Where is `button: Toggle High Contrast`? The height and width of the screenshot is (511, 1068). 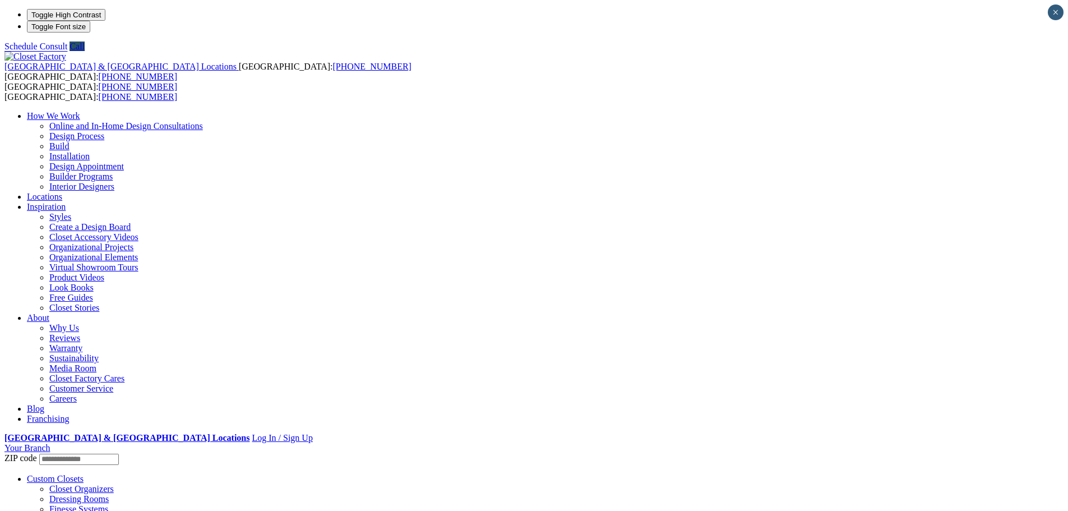
button: Toggle High Contrast is located at coordinates (66, 15).